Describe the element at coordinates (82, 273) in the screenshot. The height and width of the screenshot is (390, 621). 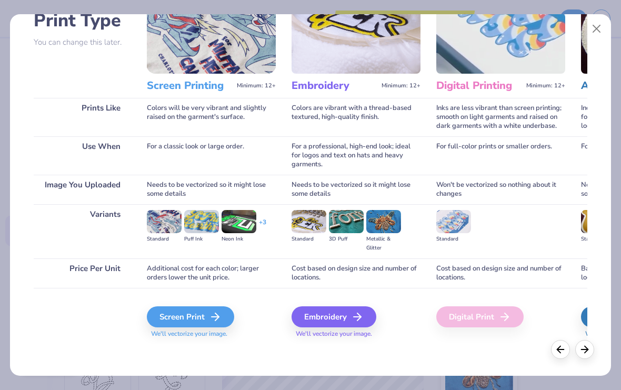
I see `div: Price Per Unit` at that location.